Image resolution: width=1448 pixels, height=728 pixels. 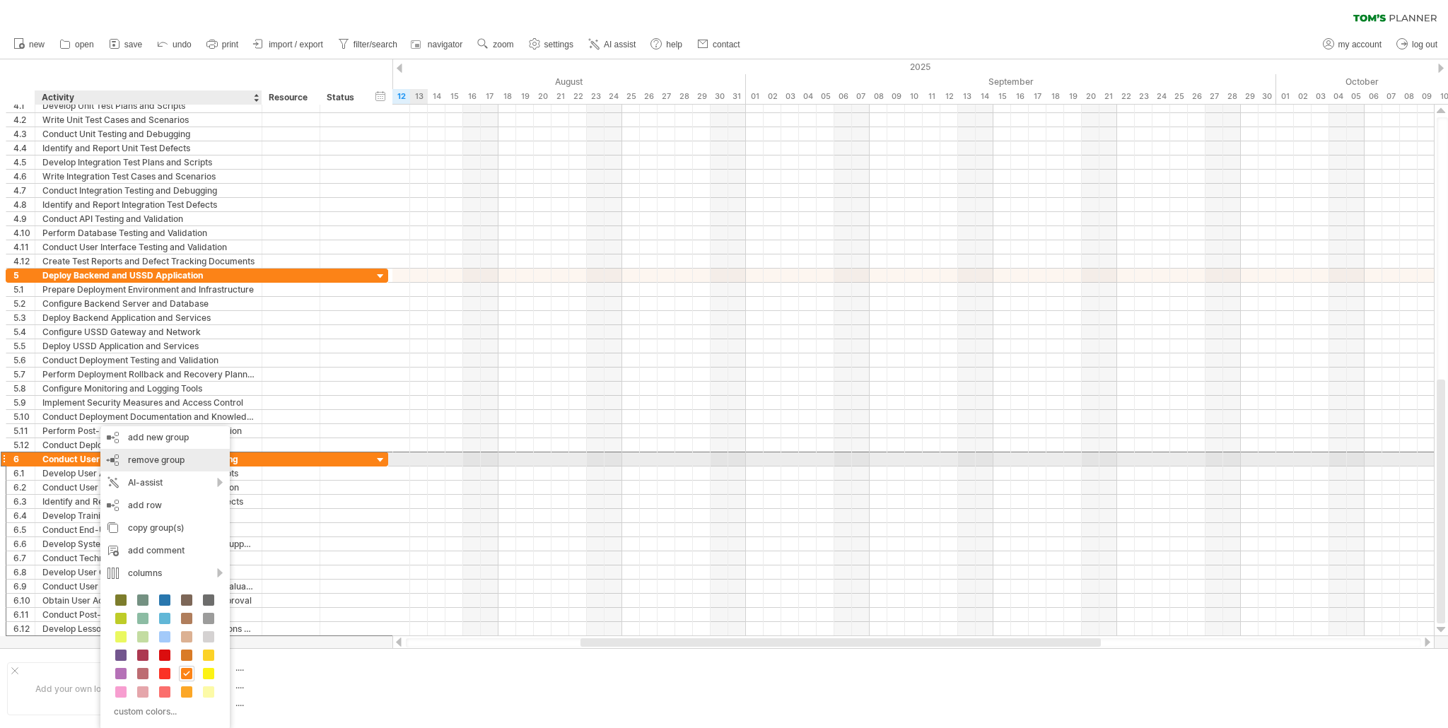 What do you see at coordinates (24, 445) in the screenshot?
I see `div: 5.12` at bounding box center [24, 445].